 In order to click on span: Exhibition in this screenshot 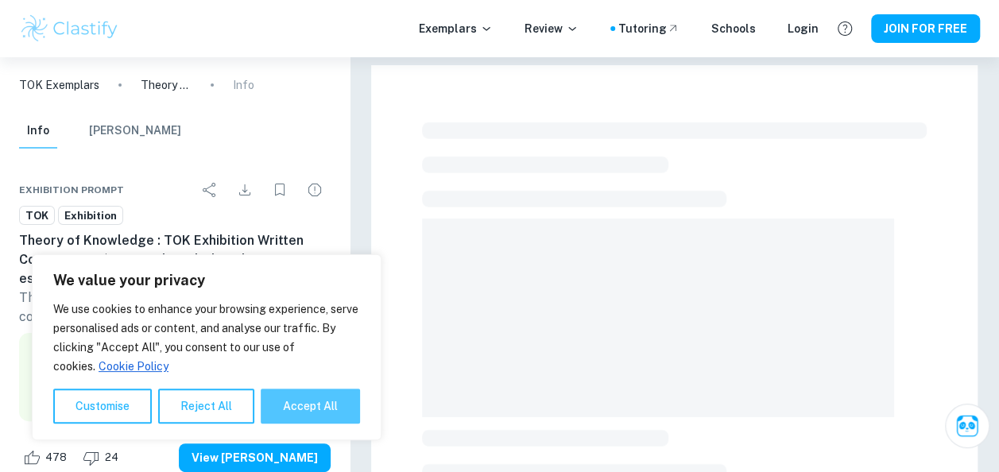, I will do `click(91, 216)`.